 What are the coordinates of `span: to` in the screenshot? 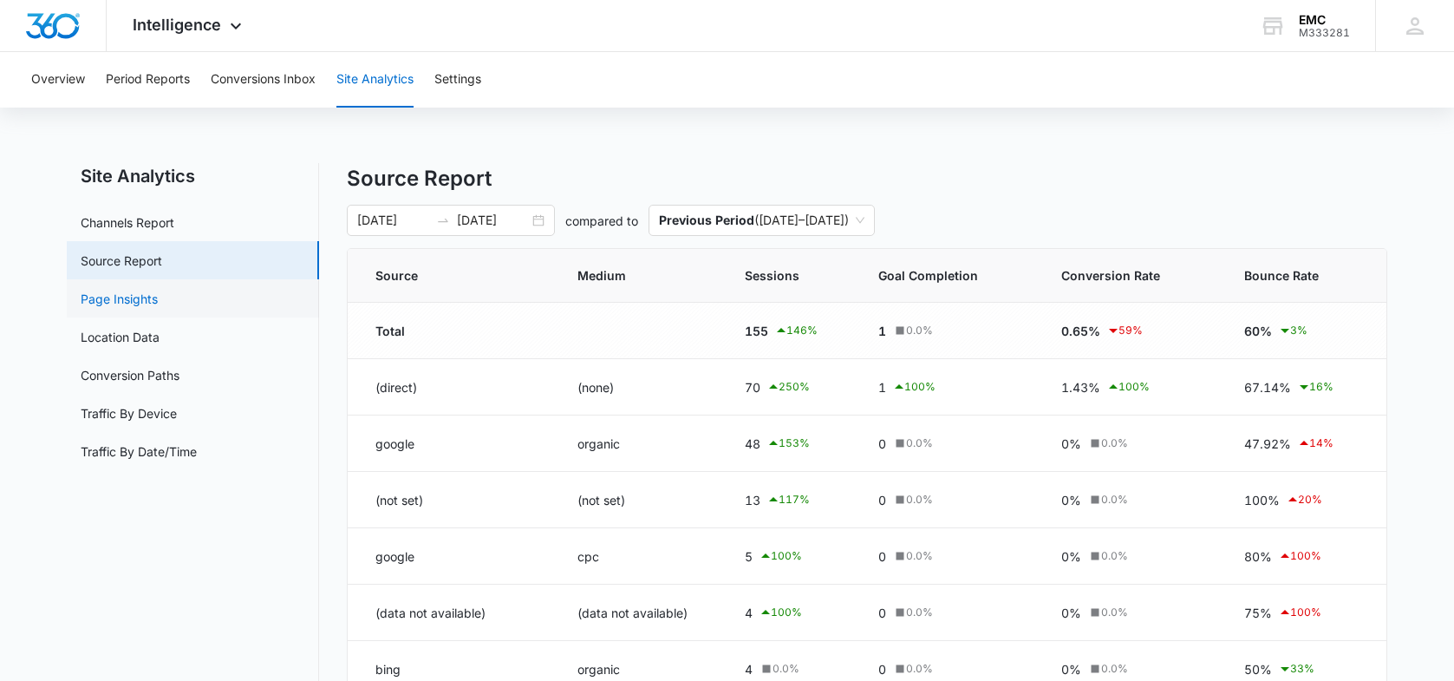 It's located at (443, 220).